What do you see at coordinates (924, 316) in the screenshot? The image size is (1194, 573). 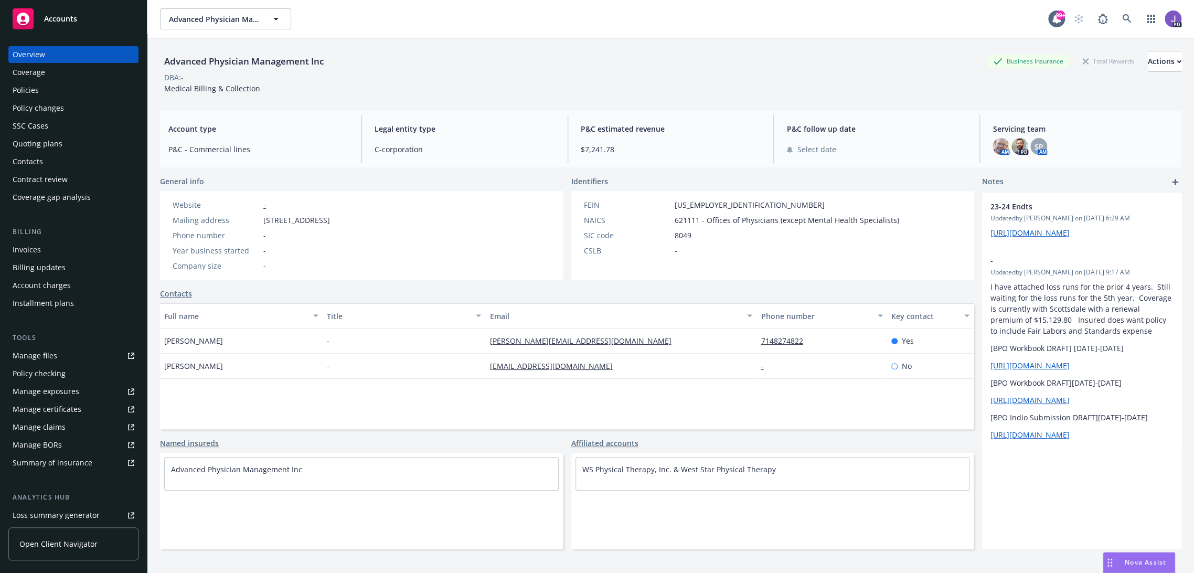 I see `div: Key contact` at bounding box center [924, 316].